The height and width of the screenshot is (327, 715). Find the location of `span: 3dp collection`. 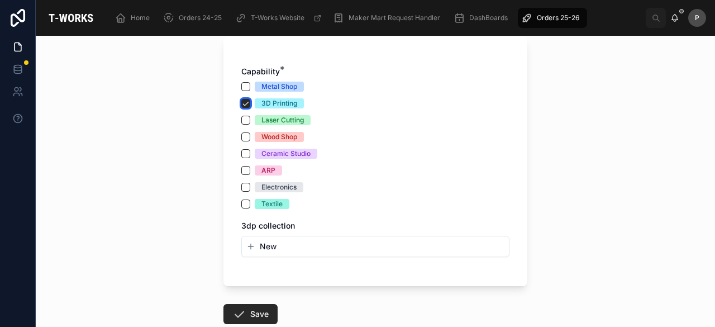

span: 3dp collection is located at coordinates (268, 225).